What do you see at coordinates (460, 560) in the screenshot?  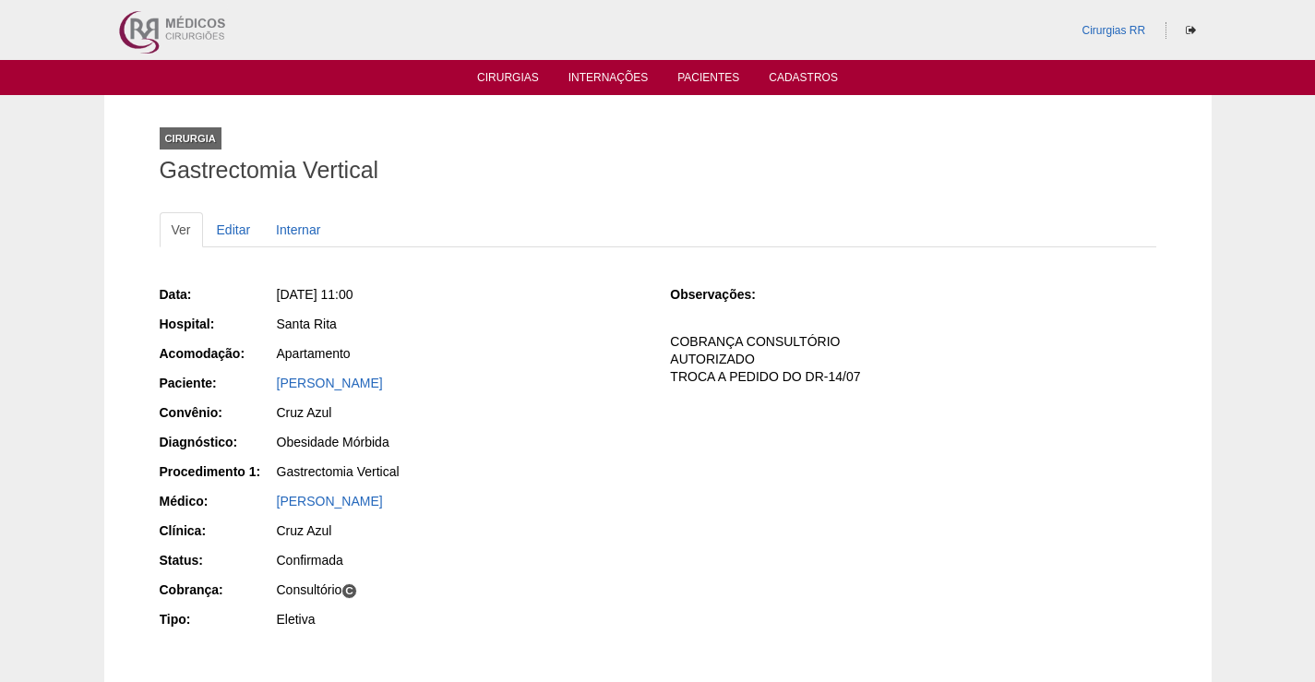 I see `div: Confirmada` at bounding box center [460, 560].